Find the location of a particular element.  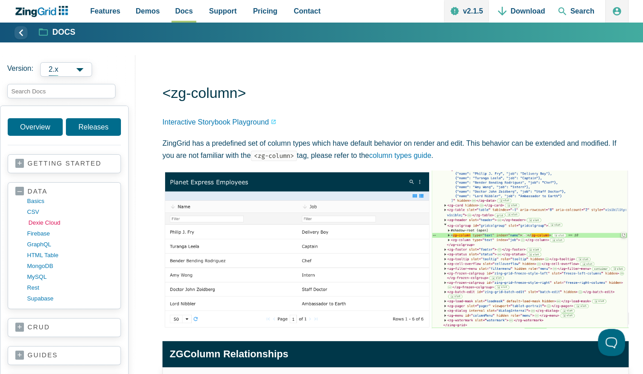

a: getting started is located at coordinates (64, 164).